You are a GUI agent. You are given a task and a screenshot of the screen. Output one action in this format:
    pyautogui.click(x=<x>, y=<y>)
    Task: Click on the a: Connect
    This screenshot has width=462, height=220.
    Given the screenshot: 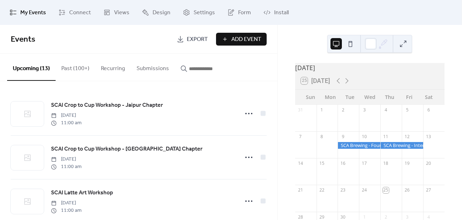 What is the action you would take?
    pyautogui.click(x=74, y=12)
    